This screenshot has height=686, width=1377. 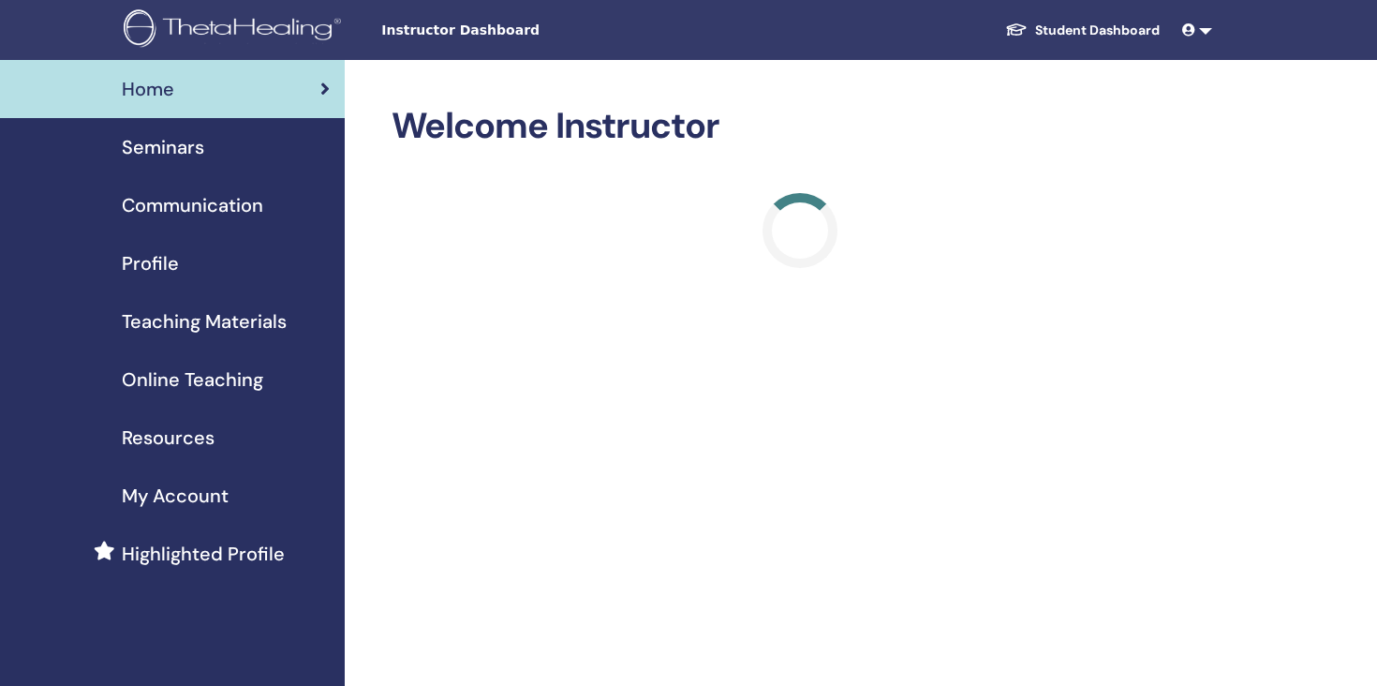 What do you see at coordinates (168, 438) in the screenshot?
I see `span: Resources` at bounding box center [168, 438].